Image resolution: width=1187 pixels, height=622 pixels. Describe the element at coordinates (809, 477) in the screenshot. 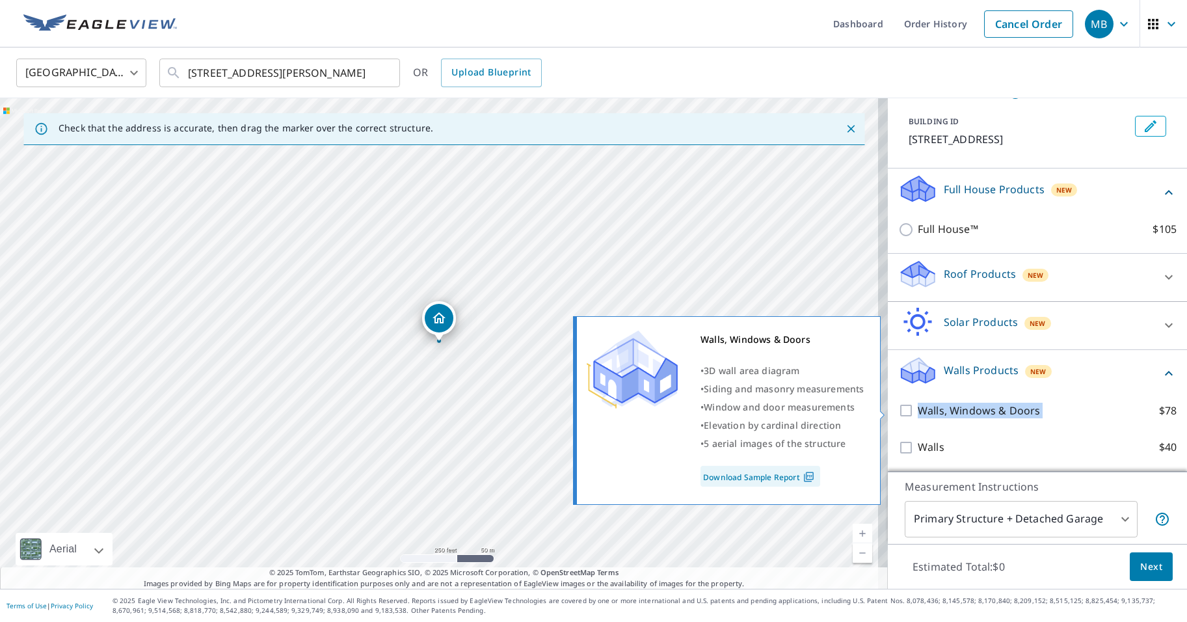

I see `img: Pdf Icon` at that location.